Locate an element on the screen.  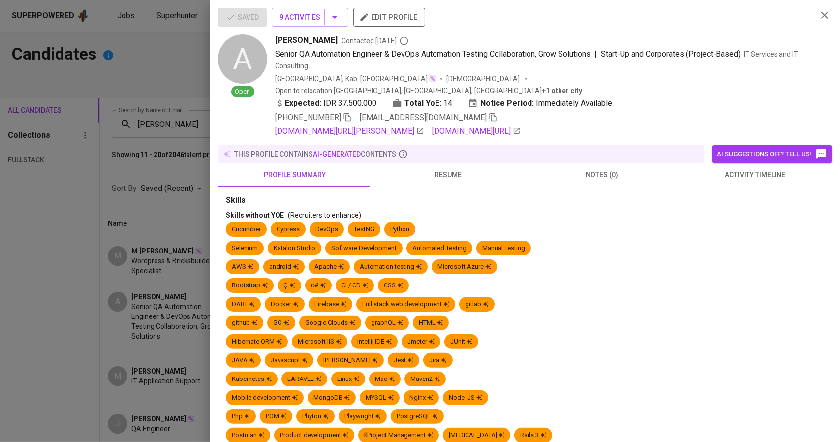
div: Hibernate ORM is located at coordinates (257, 342).